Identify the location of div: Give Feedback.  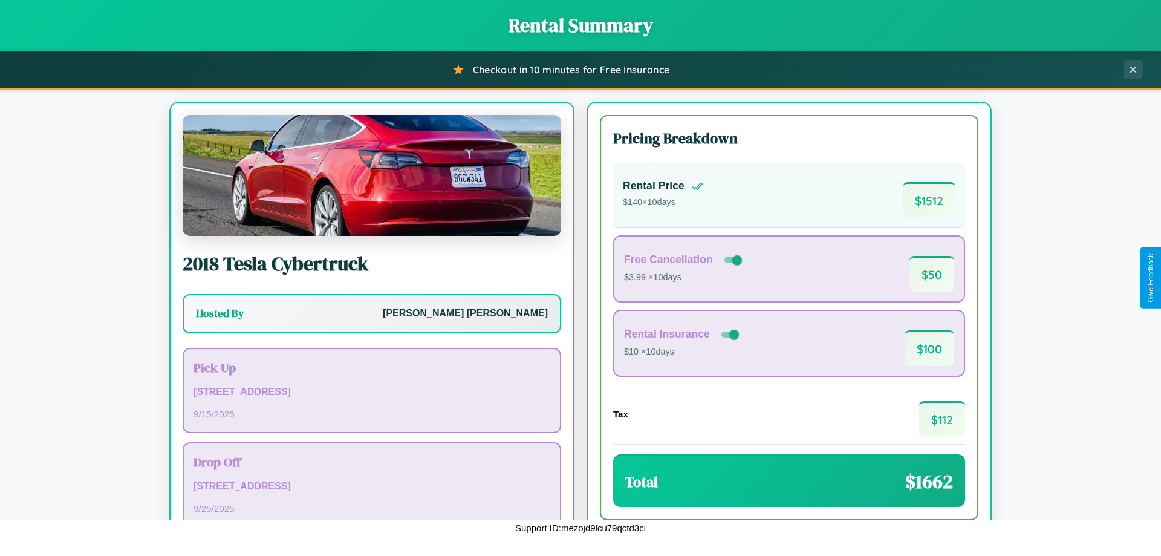
(1151, 278).